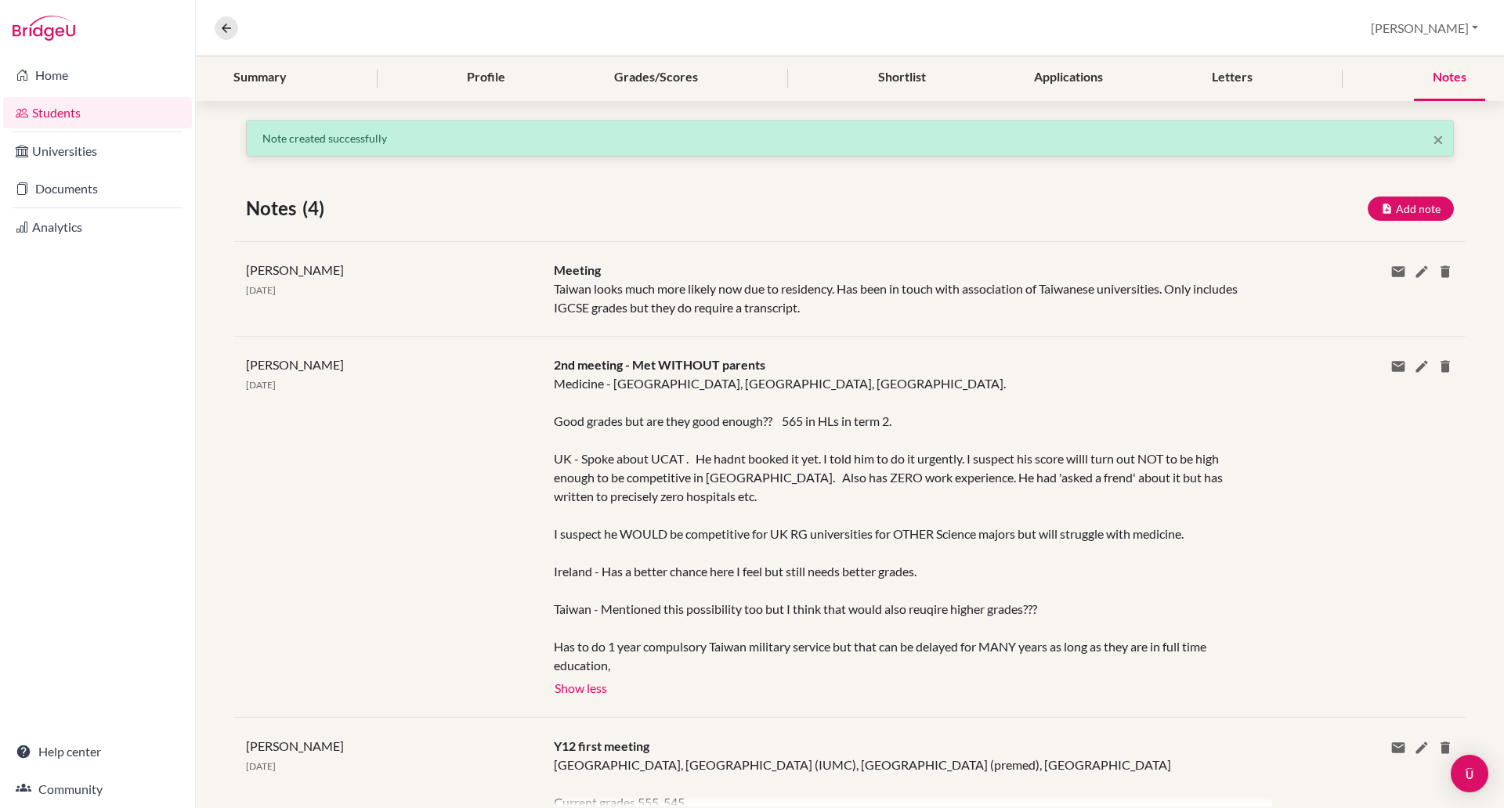  I want to click on div: Open Intercom Messenger, so click(1469, 774).